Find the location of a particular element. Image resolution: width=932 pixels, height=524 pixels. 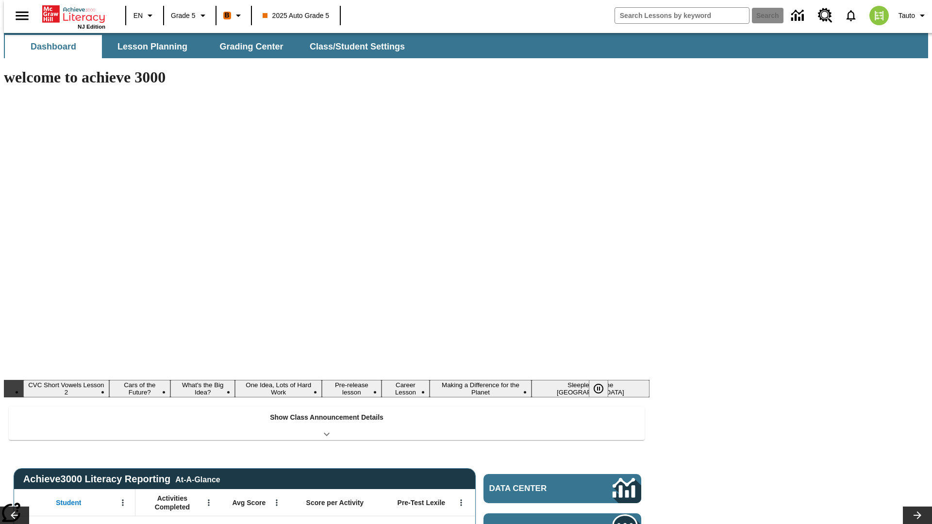

span: Student is located at coordinates (68, 503).